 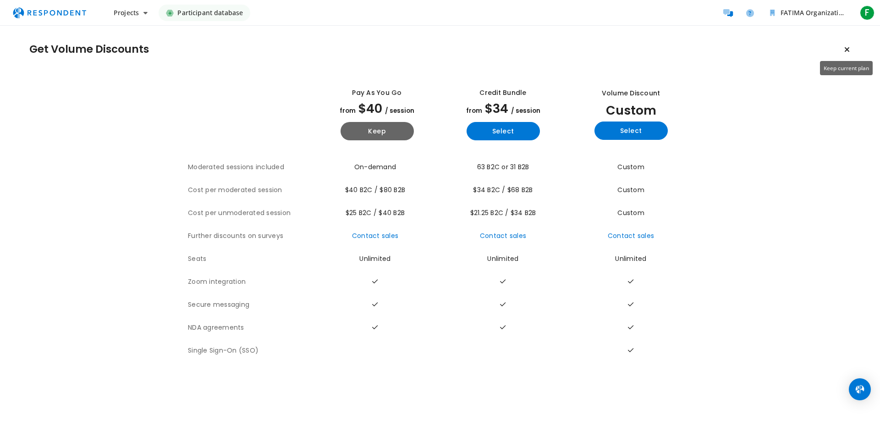 What do you see at coordinates (251, 351) in the screenshot?
I see `th: Single Sign-On (SSO)` at bounding box center [251, 351].